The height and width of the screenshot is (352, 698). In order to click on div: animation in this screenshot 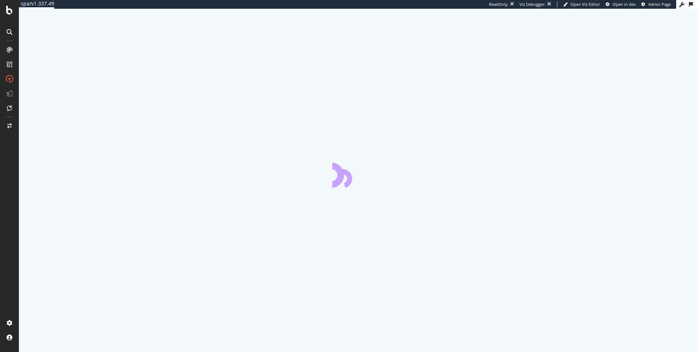, I will do `click(358, 175)`.